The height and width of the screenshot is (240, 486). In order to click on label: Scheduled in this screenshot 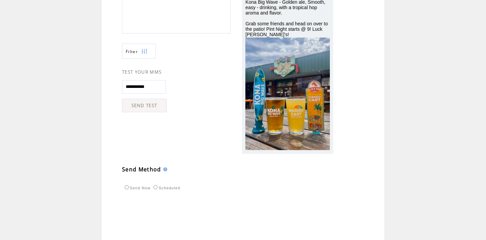, I will do `click(166, 188)`.